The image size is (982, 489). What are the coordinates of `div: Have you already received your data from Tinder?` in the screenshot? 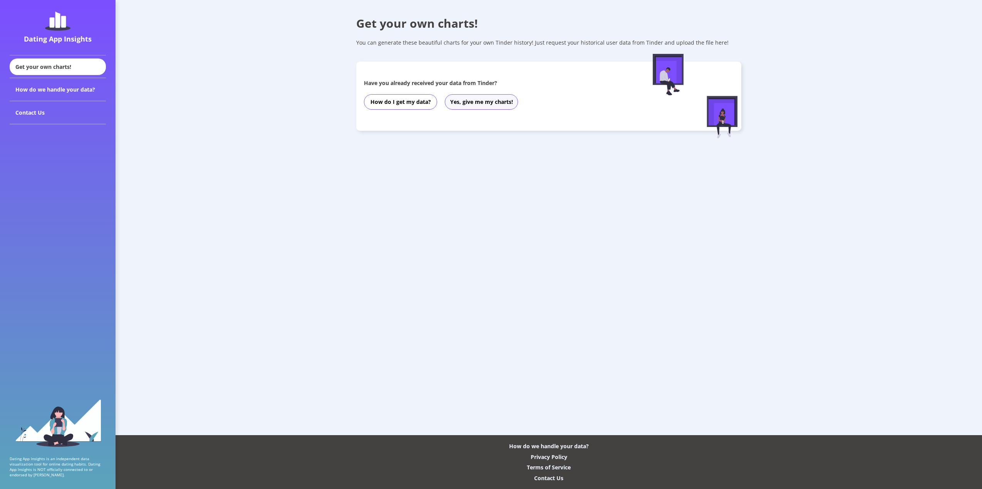 It's located at (493, 83).